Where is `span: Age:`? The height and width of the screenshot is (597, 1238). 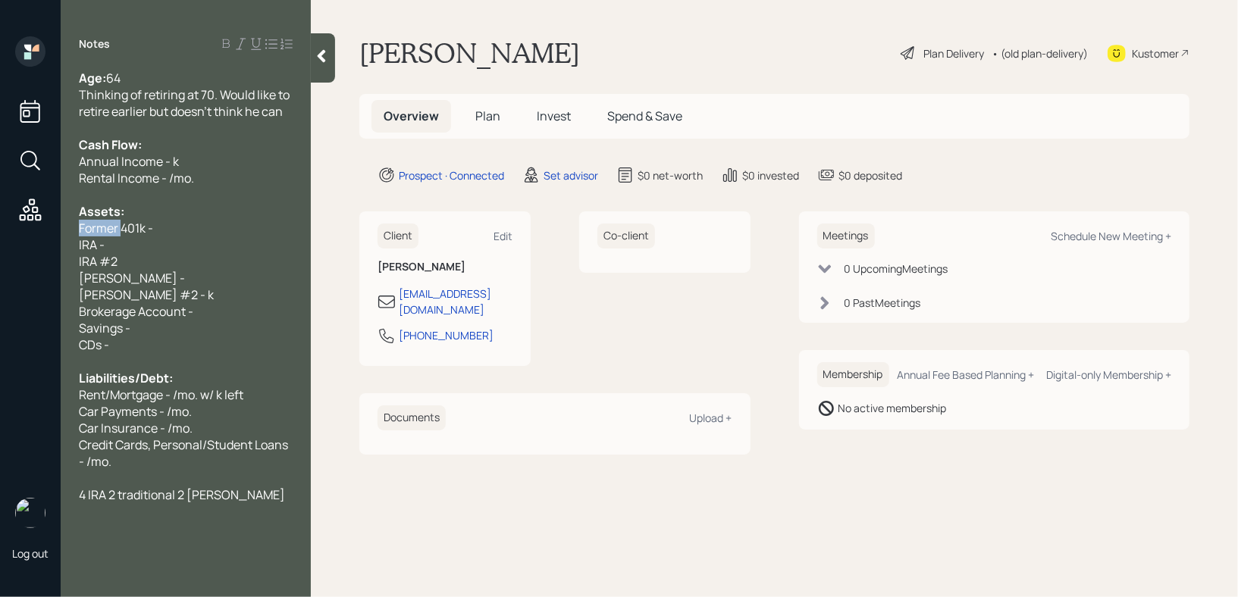
span: Age: is located at coordinates (92, 78).